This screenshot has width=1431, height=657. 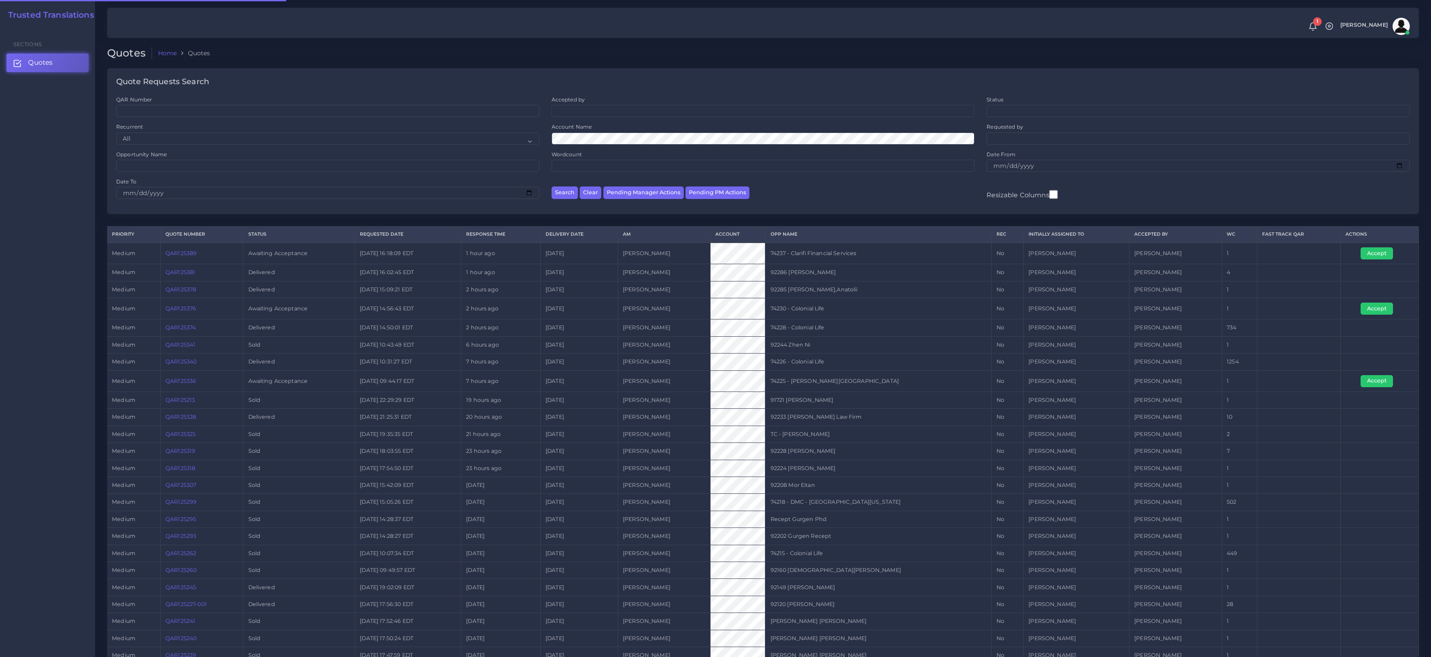 I want to click on th: Account, so click(x=738, y=234).